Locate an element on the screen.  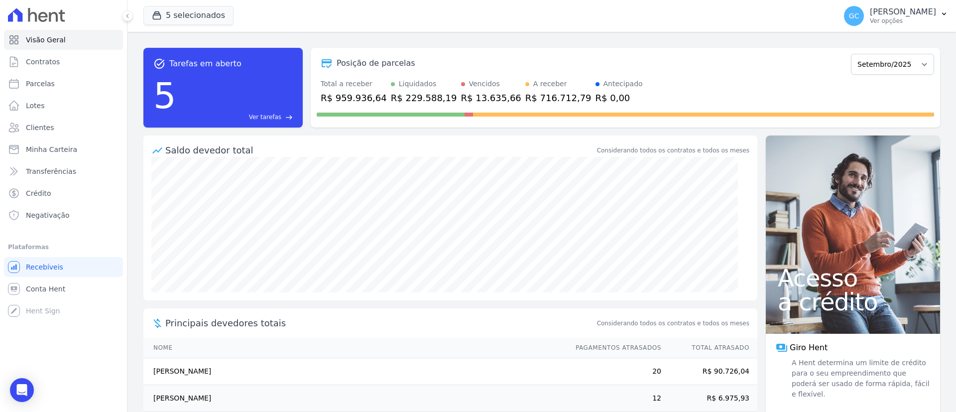
span: Ver tarefas is located at coordinates (265, 117).